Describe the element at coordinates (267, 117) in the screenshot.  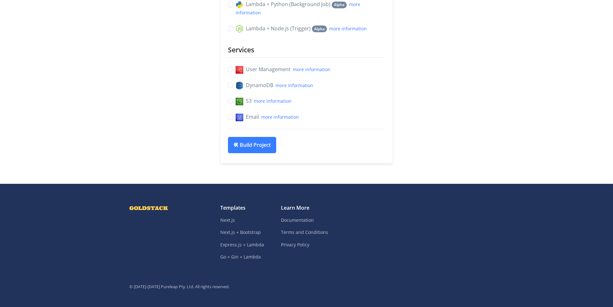
I see `label: Email` at that location.